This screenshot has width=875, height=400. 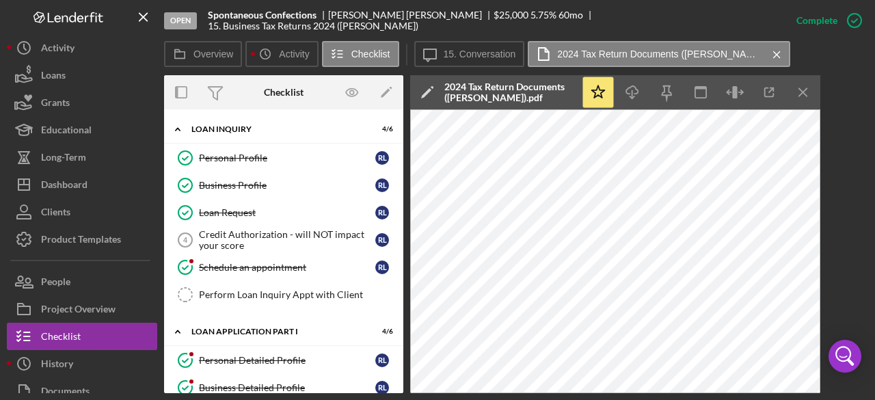 I want to click on div: Business Detailed Profile, so click(x=287, y=388).